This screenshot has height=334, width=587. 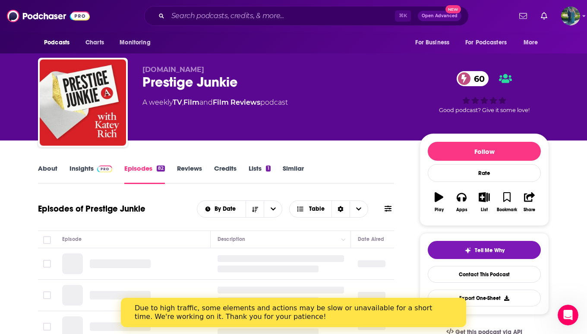 What do you see at coordinates (293, 174) in the screenshot?
I see `a: Similar` at bounding box center [293, 174].